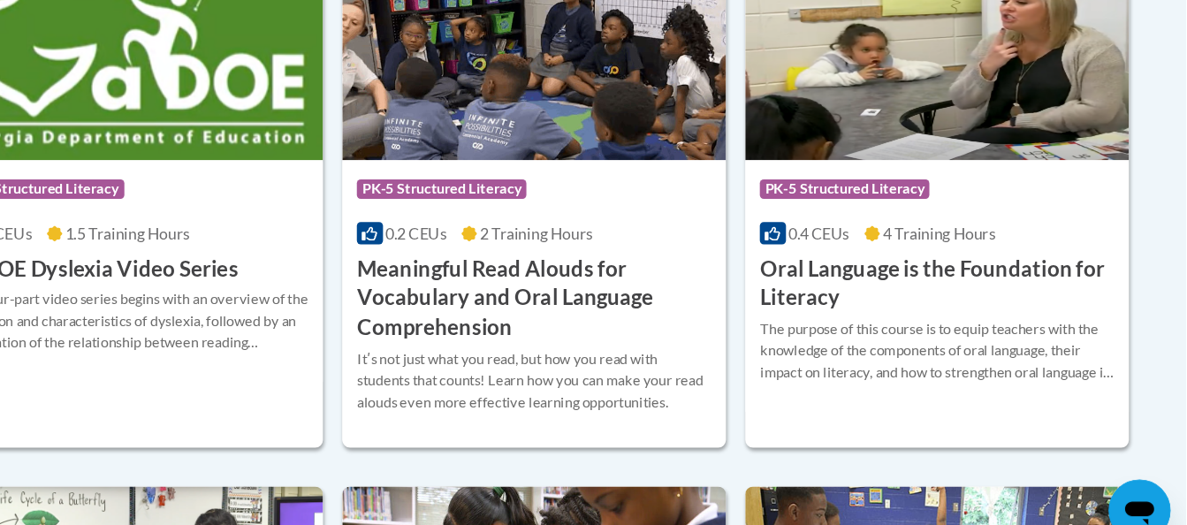 The width and height of the screenshot is (1187, 525). Describe the element at coordinates (962, 229) in the screenshot. I see `span: 4 Training Hours` at that location.